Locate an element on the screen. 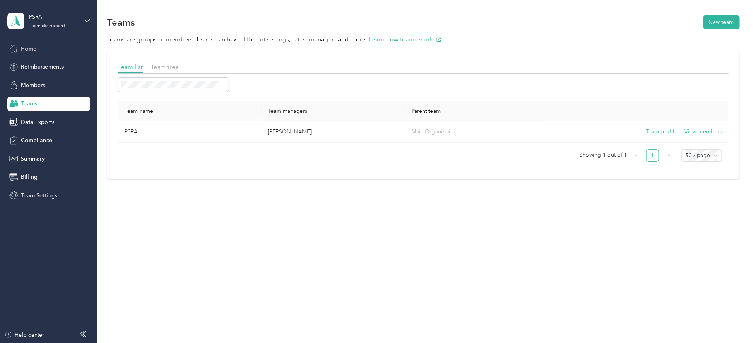 This screenshot has width=753, height=343. div: Team dashboard is located at coordinates (47, 26).